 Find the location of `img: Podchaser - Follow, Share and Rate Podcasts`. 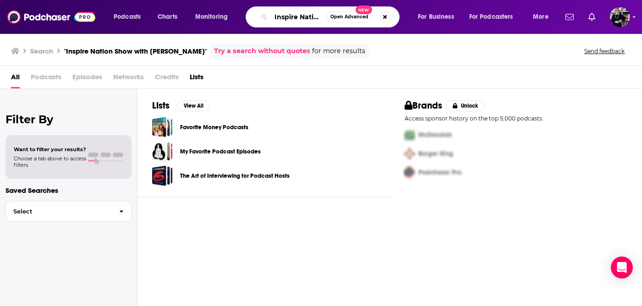

img: Podchaser - Follow, Share and Rate Podcasts is located at coordinates (51, 17).